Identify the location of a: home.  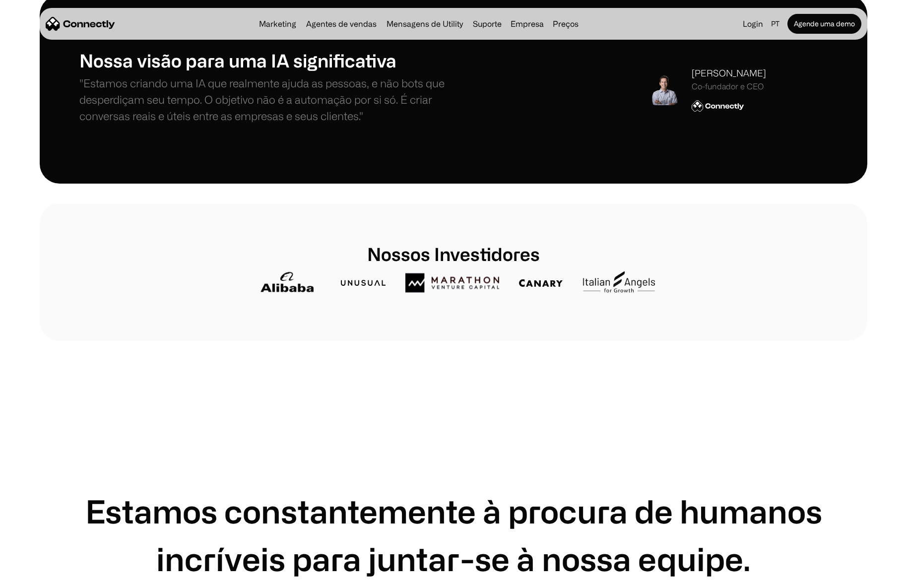
(80, 24).